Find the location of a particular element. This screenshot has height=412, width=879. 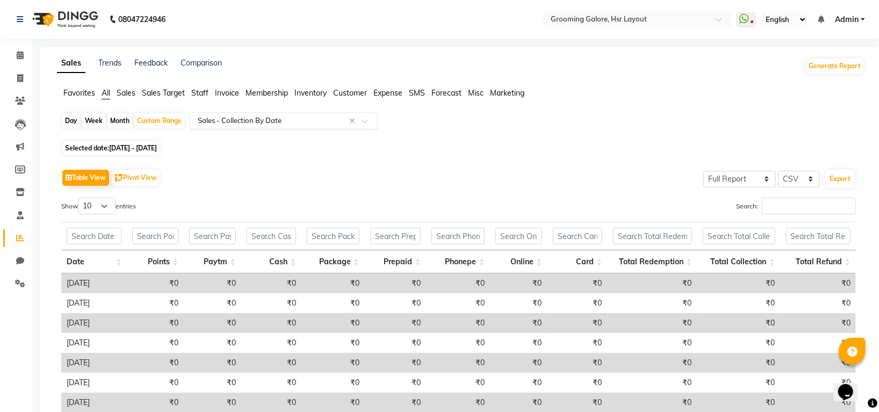

div: Custom Range is located at coordinates (159, 121).